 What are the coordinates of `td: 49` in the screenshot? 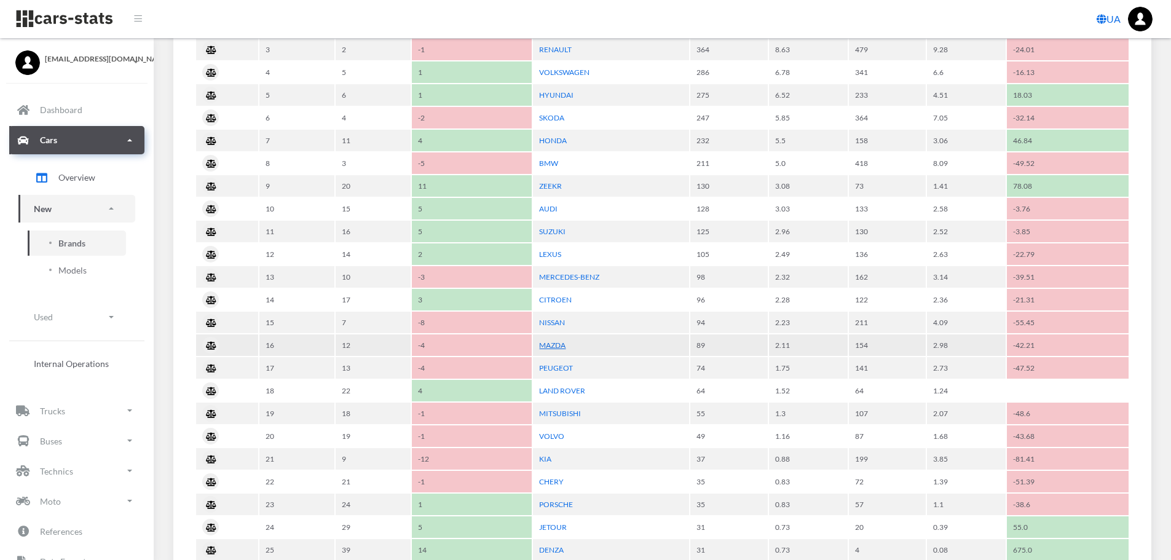 It's located at (729, 436).